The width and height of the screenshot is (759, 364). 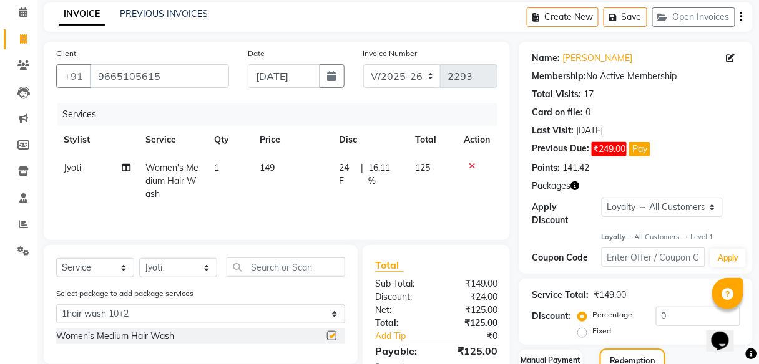 I want to click on div: 17, so click(x=588, y=94).